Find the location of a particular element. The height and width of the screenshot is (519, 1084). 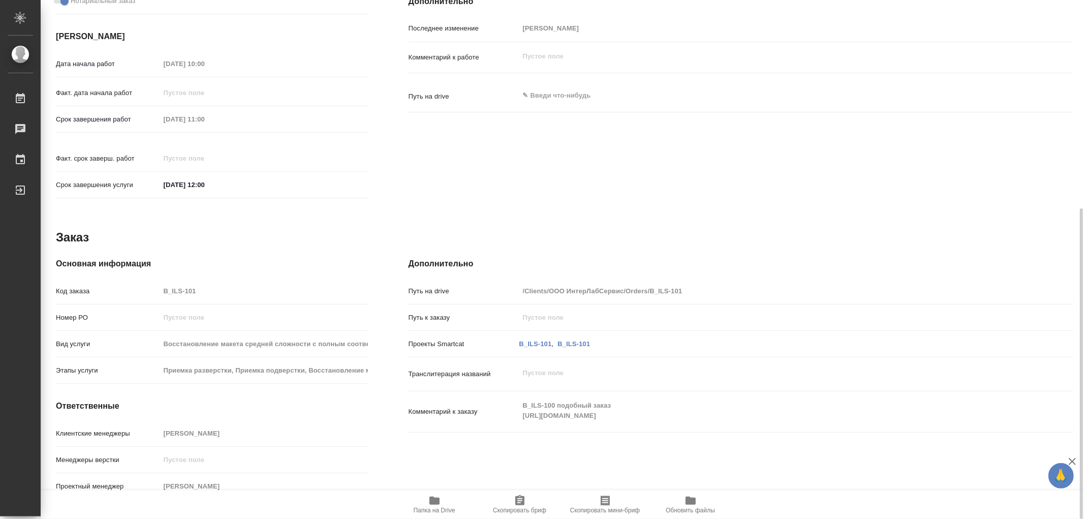

h2: Заказ is located at coordinates (72, 237).